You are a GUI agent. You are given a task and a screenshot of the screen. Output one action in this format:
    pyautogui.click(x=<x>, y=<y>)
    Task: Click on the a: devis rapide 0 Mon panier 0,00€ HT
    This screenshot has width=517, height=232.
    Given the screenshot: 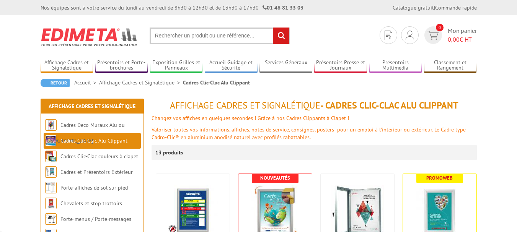 What is the action you would take?
    pyautogui.click(x=450, y=35)
    